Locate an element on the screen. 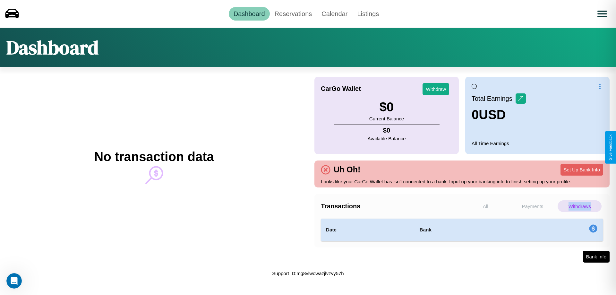  a: Listings is located at coordinates (368, 14).